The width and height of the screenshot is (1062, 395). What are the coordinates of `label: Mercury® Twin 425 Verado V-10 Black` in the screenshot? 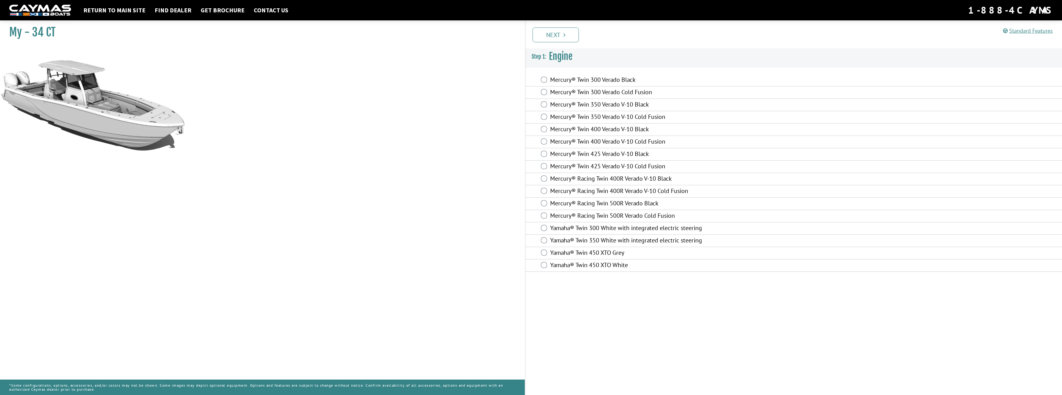 It's located at (704, 154).